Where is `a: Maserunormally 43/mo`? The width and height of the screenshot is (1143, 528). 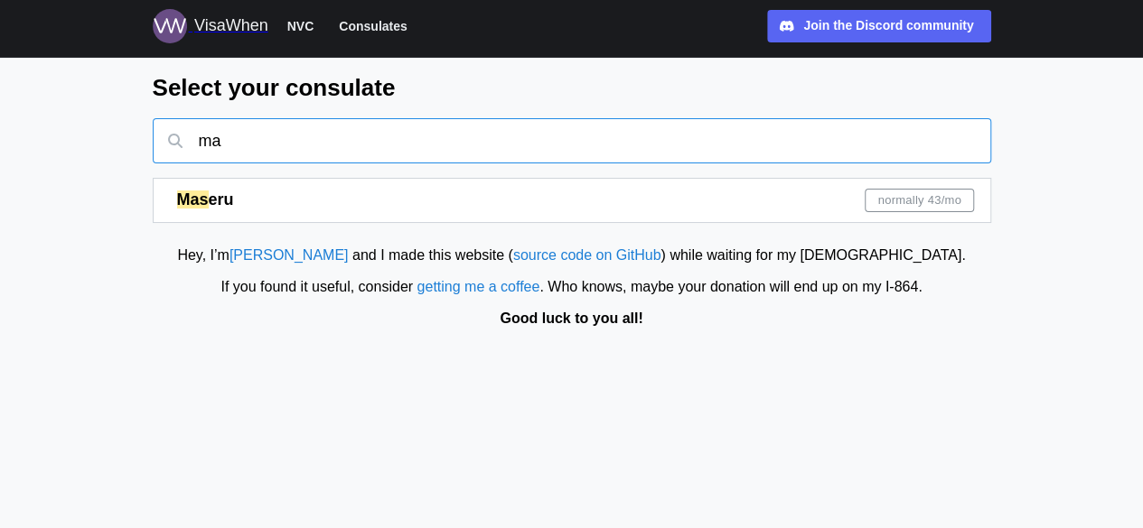 a: Maserunormally 43/mo is located at coordinates (572, 201).